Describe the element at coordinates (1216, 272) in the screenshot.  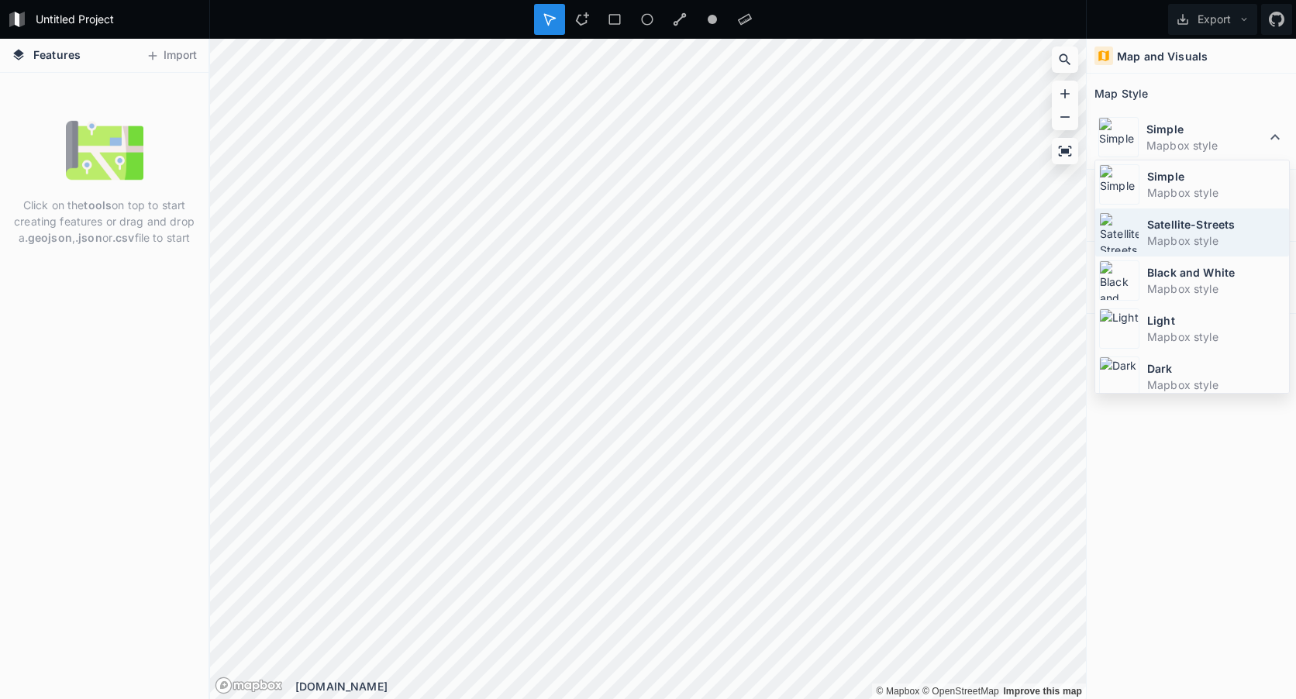
I see `dt: Black and White` at that location.